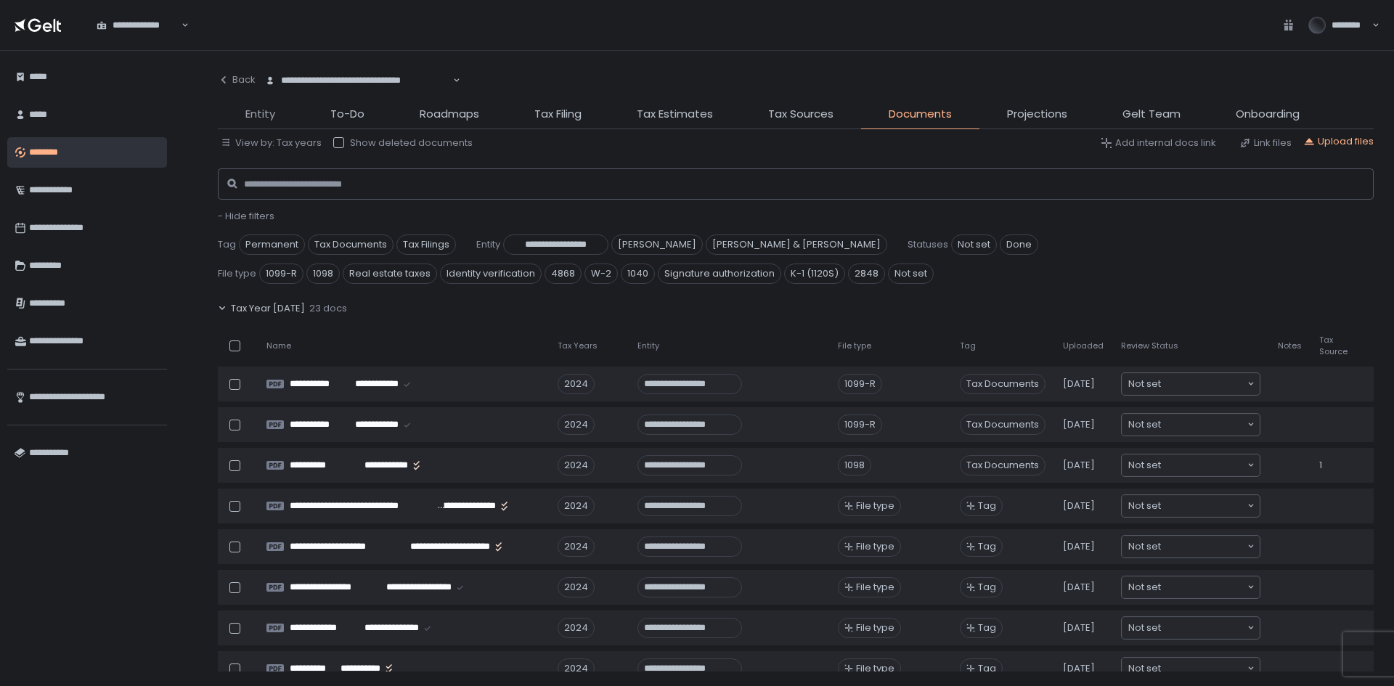  What do you see at coordinates (928, 245) in the screenshot?
I see `span: Statuses` at bounding box center [928, 245].